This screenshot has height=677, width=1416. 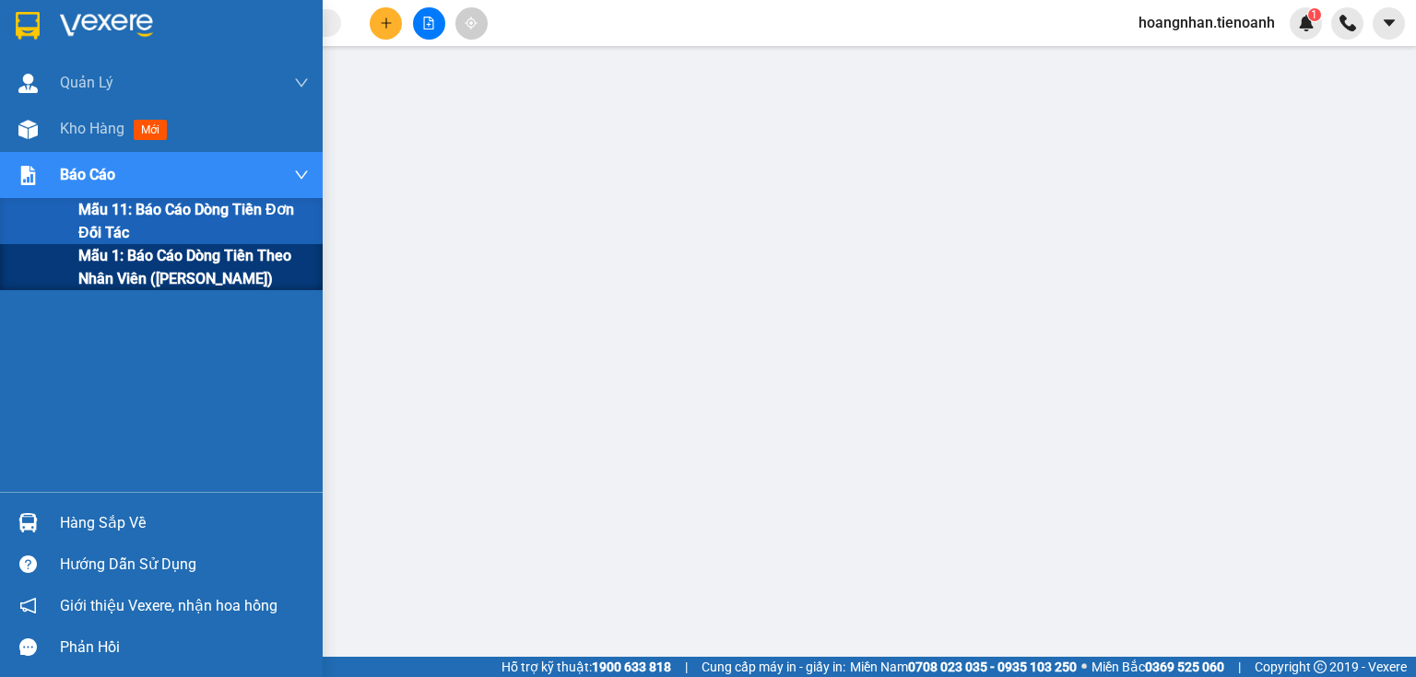 I want to click on button: file-add, so click(x=429, y=23).